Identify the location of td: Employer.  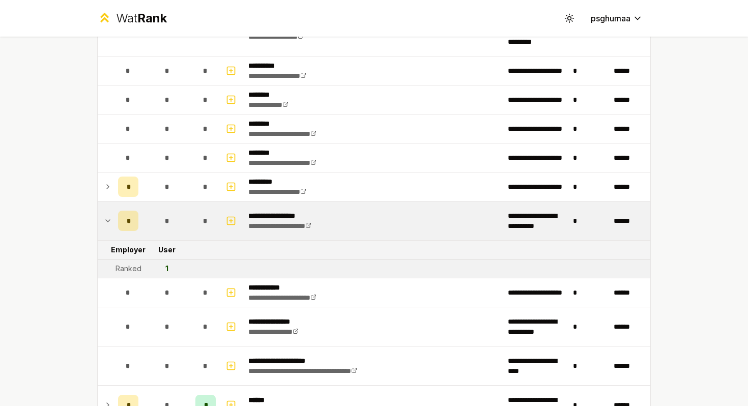
(128, 250).